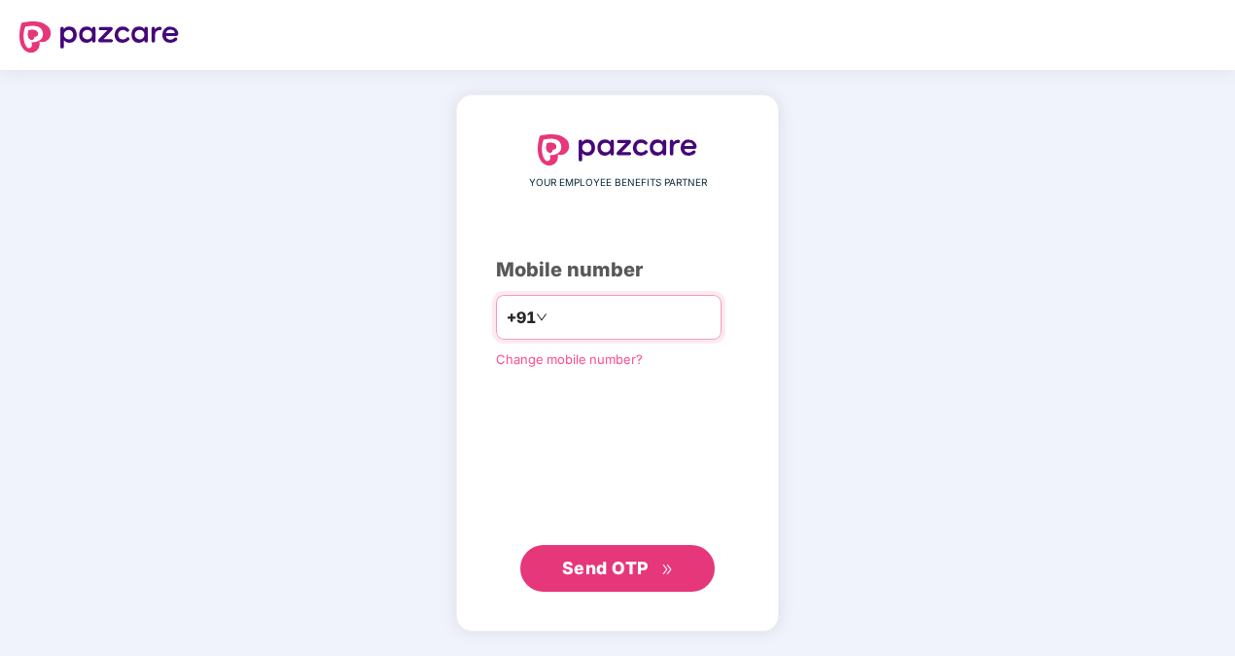 This screenshot has height=656, width=1235. I want to click on span: YOUR EMPLOYEE BENEFITS PARTNER, so click(618, 183).